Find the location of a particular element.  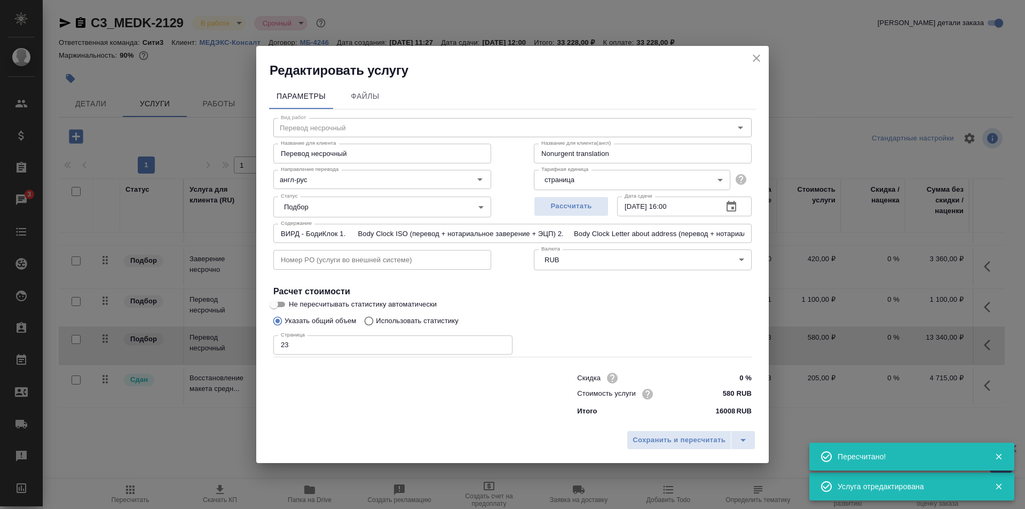

div: Пересчитано! is located at coordinates (908, 457).